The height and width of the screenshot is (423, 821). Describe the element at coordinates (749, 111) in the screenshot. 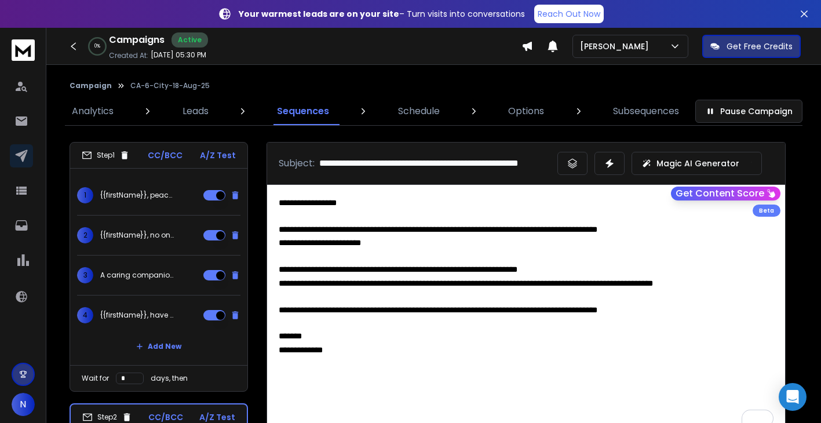

I see `button: Pause Campaign` at that location.